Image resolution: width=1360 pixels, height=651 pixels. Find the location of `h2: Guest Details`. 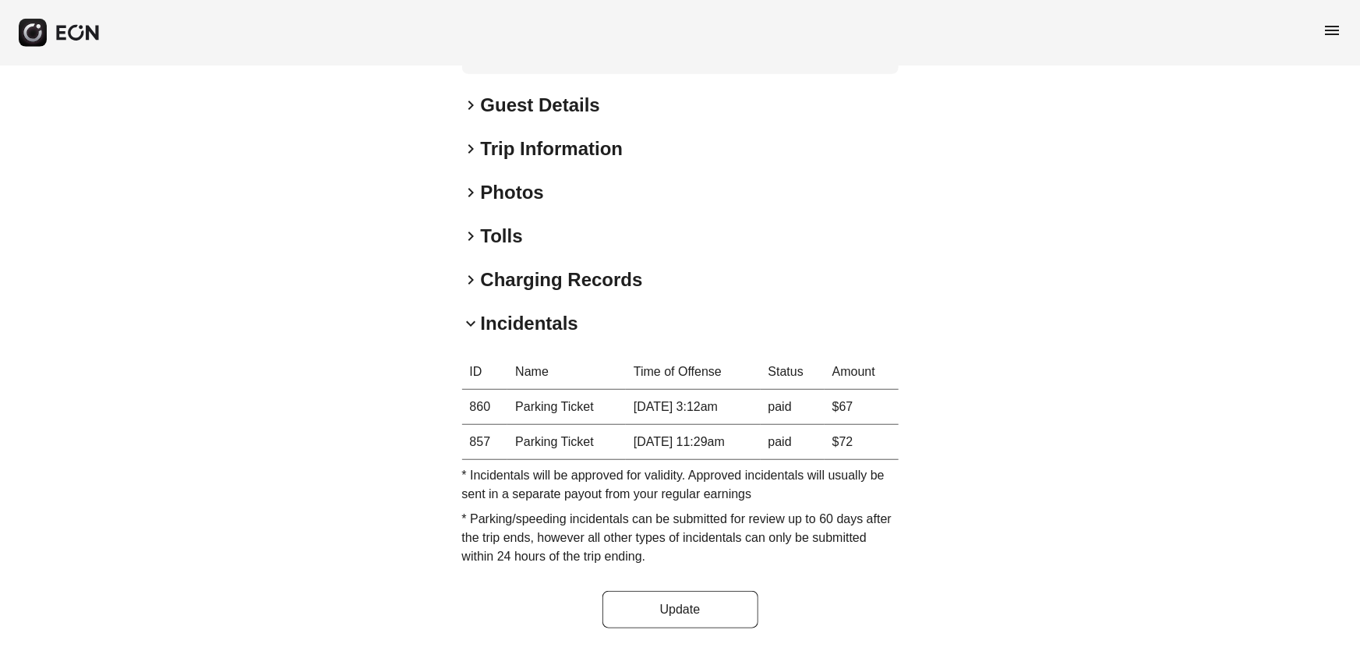

h2: Guest Details is located at coordinates (540, 105).